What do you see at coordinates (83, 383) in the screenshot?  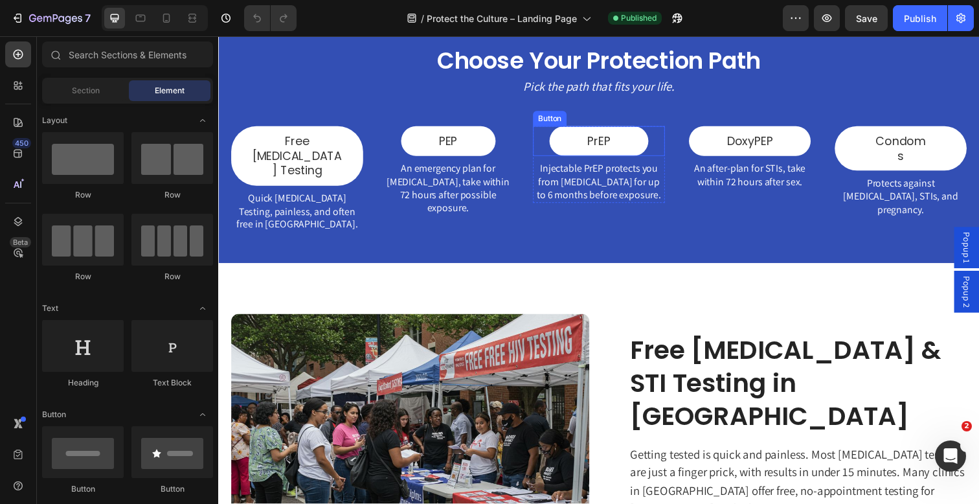 I see `div: Heading` at bounding box center [83, 383].